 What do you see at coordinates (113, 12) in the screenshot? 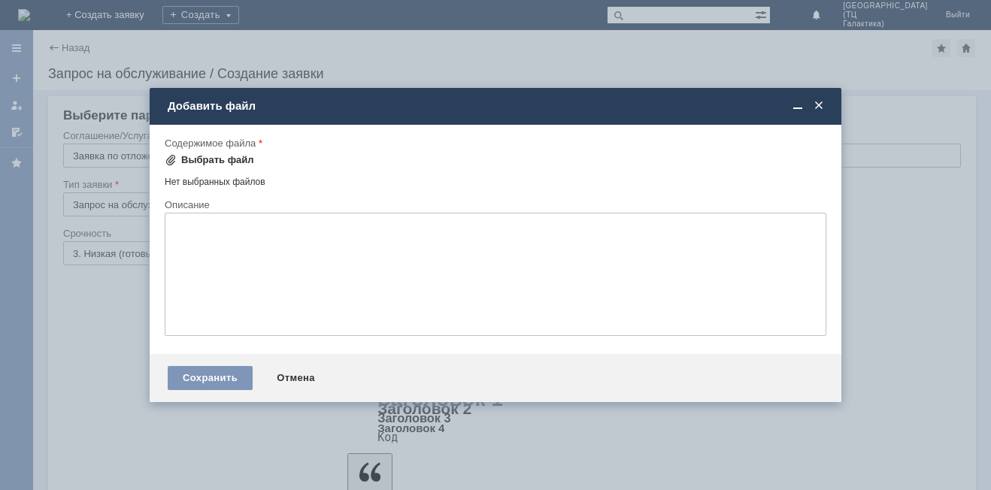
I see `div: удалите пожалуйста отложенные чеки` at bounding box center [113, 12].